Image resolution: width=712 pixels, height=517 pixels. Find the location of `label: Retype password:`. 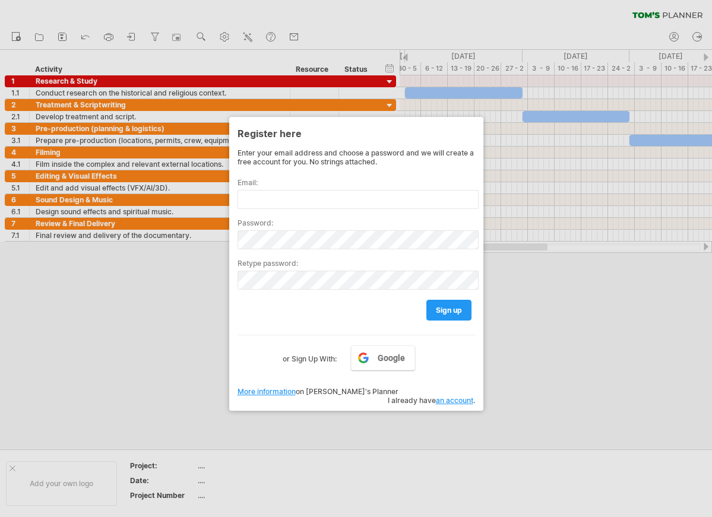

label: Retype password: is located at coordinates (356, 263).